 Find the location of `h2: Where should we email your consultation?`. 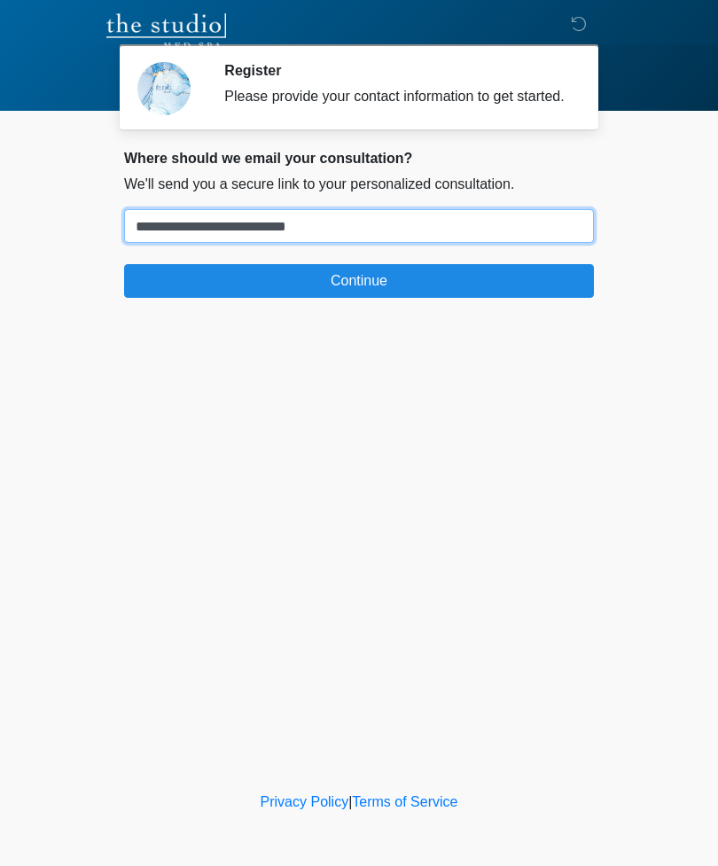

h2: Where should we email your consultation? is located at coordinates (359, 158).